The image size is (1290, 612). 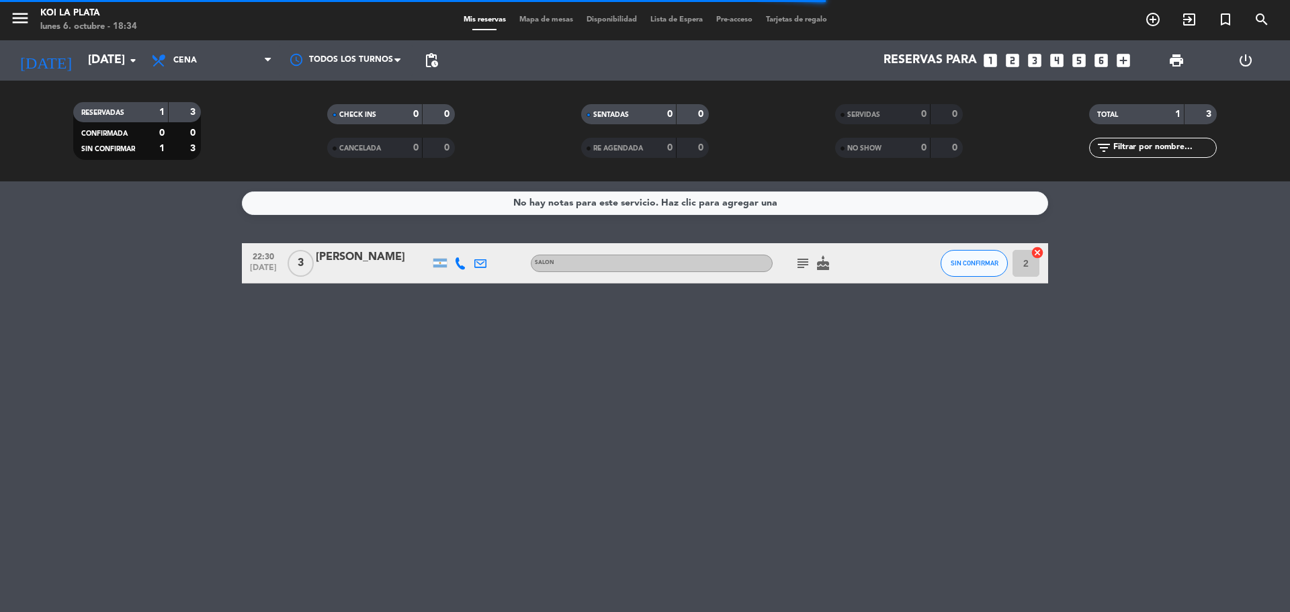 What do you see at coordinates (1246, 60) in the screenshot?
I see `i: power_settings_new` at bounding box center [1246, 60].